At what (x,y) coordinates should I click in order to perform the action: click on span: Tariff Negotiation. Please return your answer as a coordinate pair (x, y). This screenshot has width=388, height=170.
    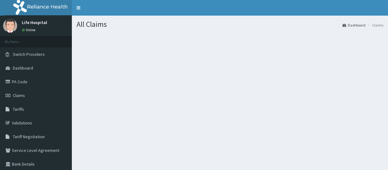
    Looking at the image, I should click on (29, 137).